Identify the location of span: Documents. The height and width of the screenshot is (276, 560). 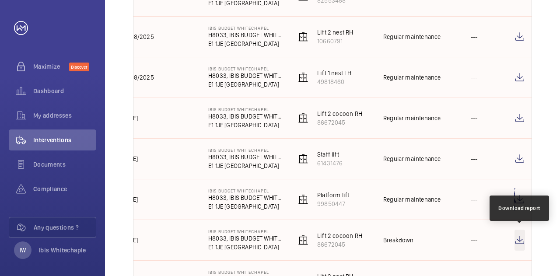
(65, 165).